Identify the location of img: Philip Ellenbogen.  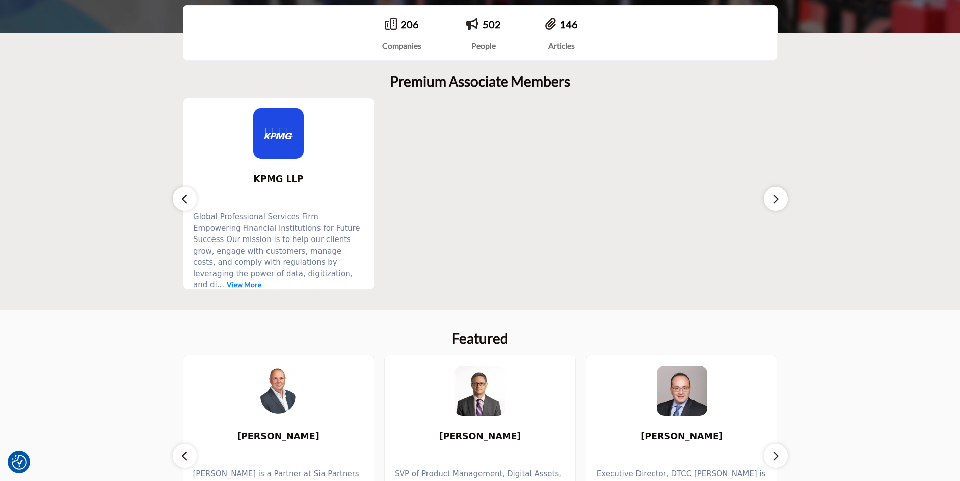
(682, 391).